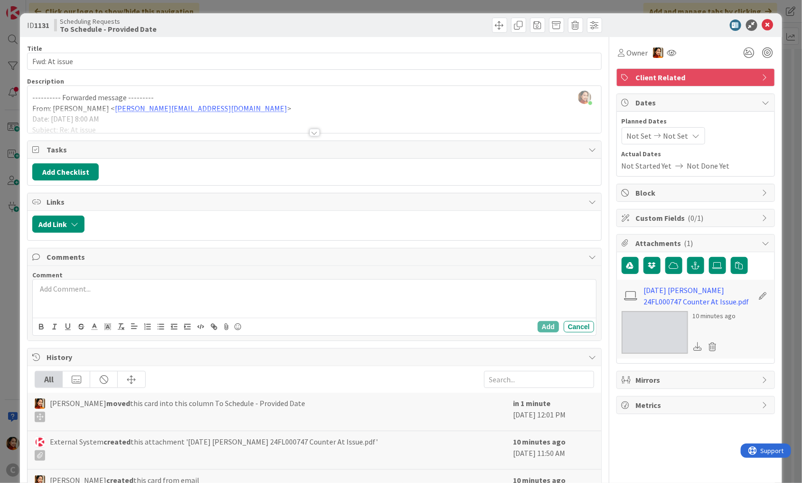  Describe the element at coordinates (540, 442) in the screenshot. I see `b: 10 minutes ago` at that location.